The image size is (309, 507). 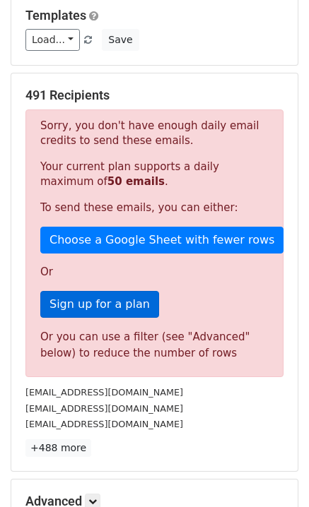 What do you see at coordinates (273, 473) in the screenshot?
I see `div: Chat Widget` at bounding box center [273, 473].